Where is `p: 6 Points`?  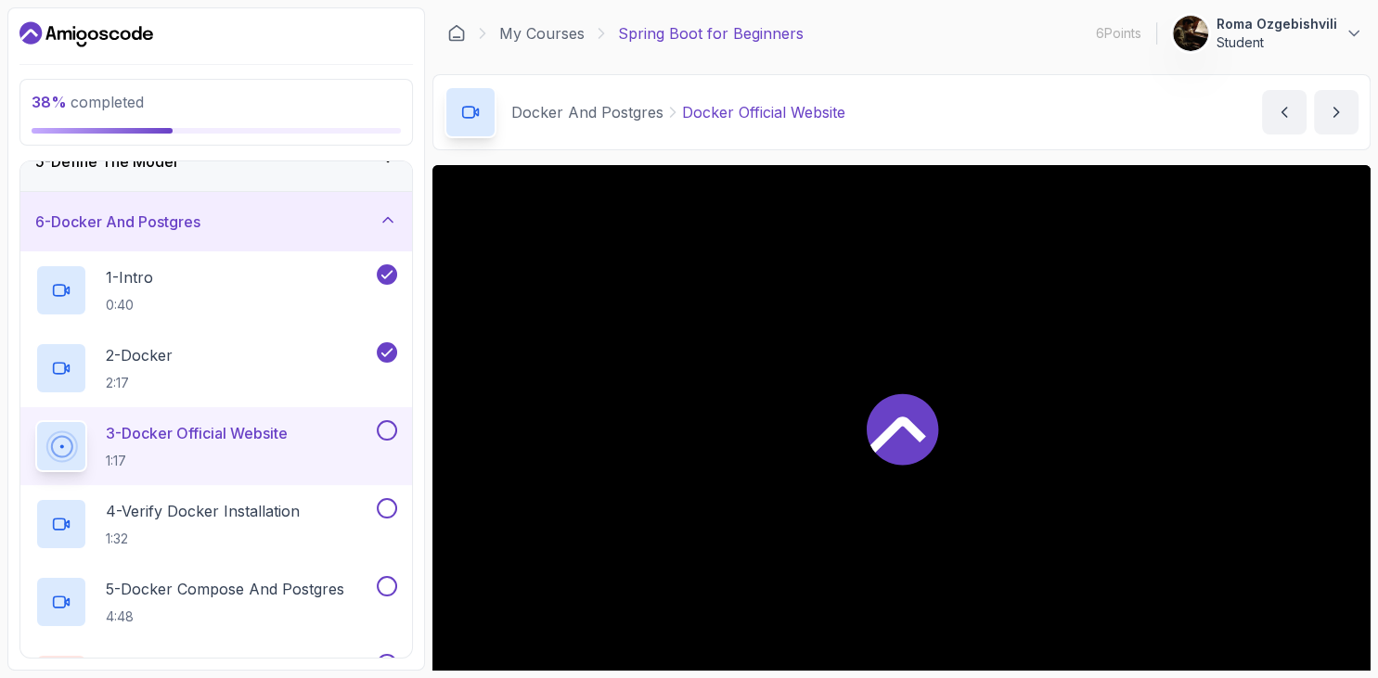
p: 6 Points is located at coordinates (1118, 33).